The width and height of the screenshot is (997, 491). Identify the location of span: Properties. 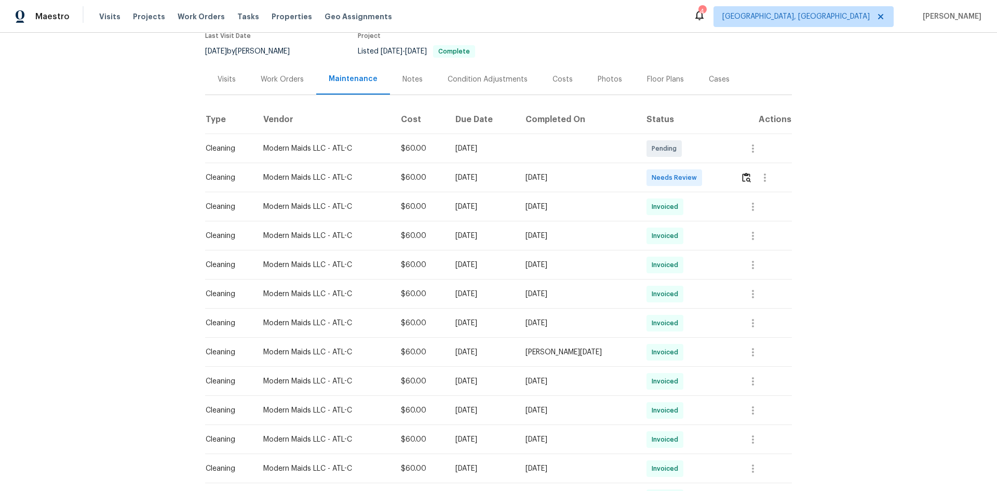
(292, 17).